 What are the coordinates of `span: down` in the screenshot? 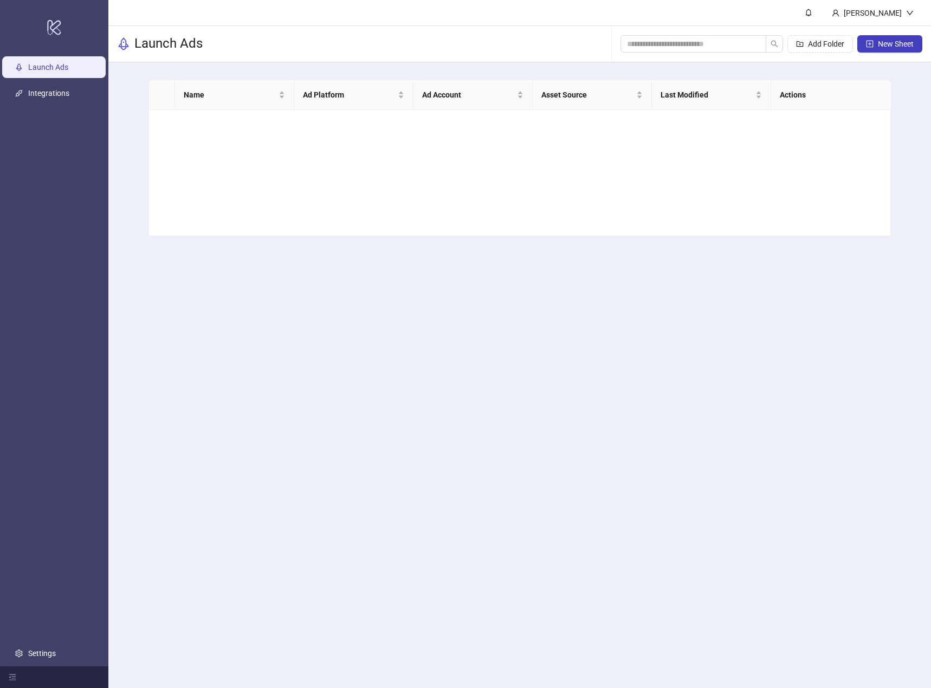 It's located at (910, 13).